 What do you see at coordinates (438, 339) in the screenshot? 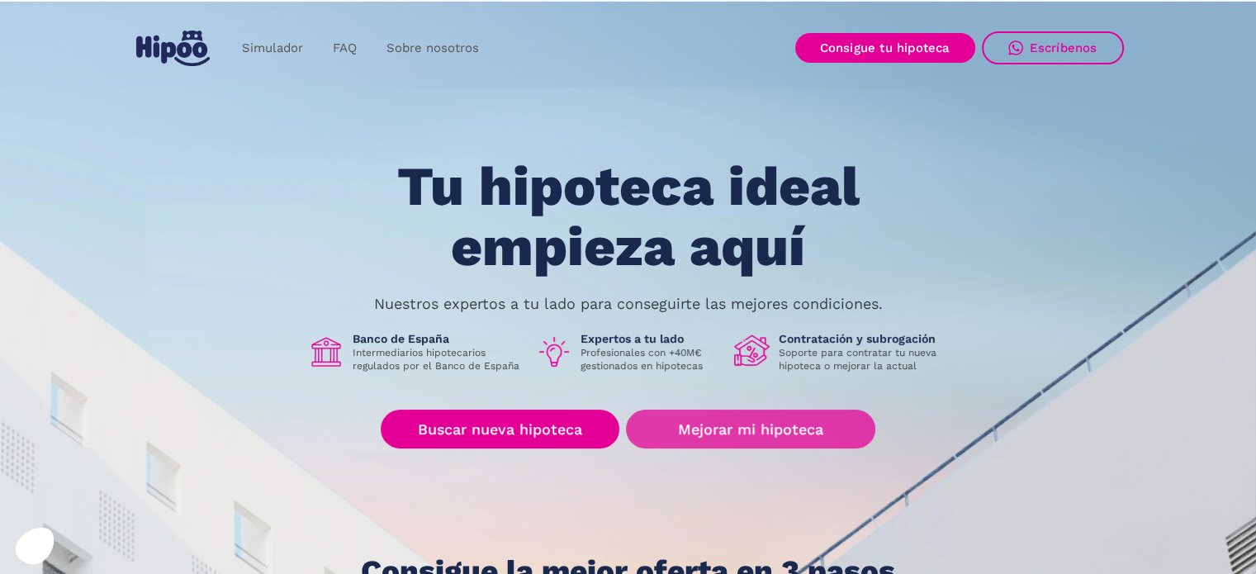
I see `h1: Banco de España` at bounding box center [438, 339].